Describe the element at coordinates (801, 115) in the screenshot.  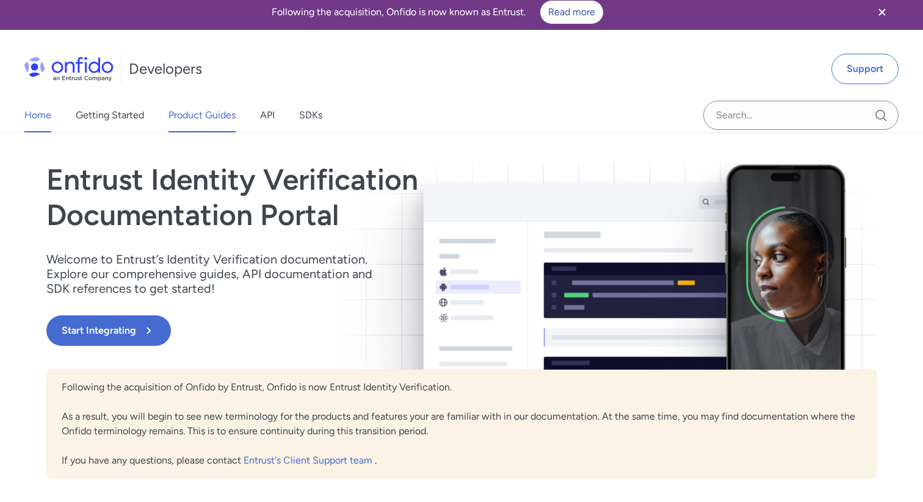
I see `input: Onfido search input field` at that location.